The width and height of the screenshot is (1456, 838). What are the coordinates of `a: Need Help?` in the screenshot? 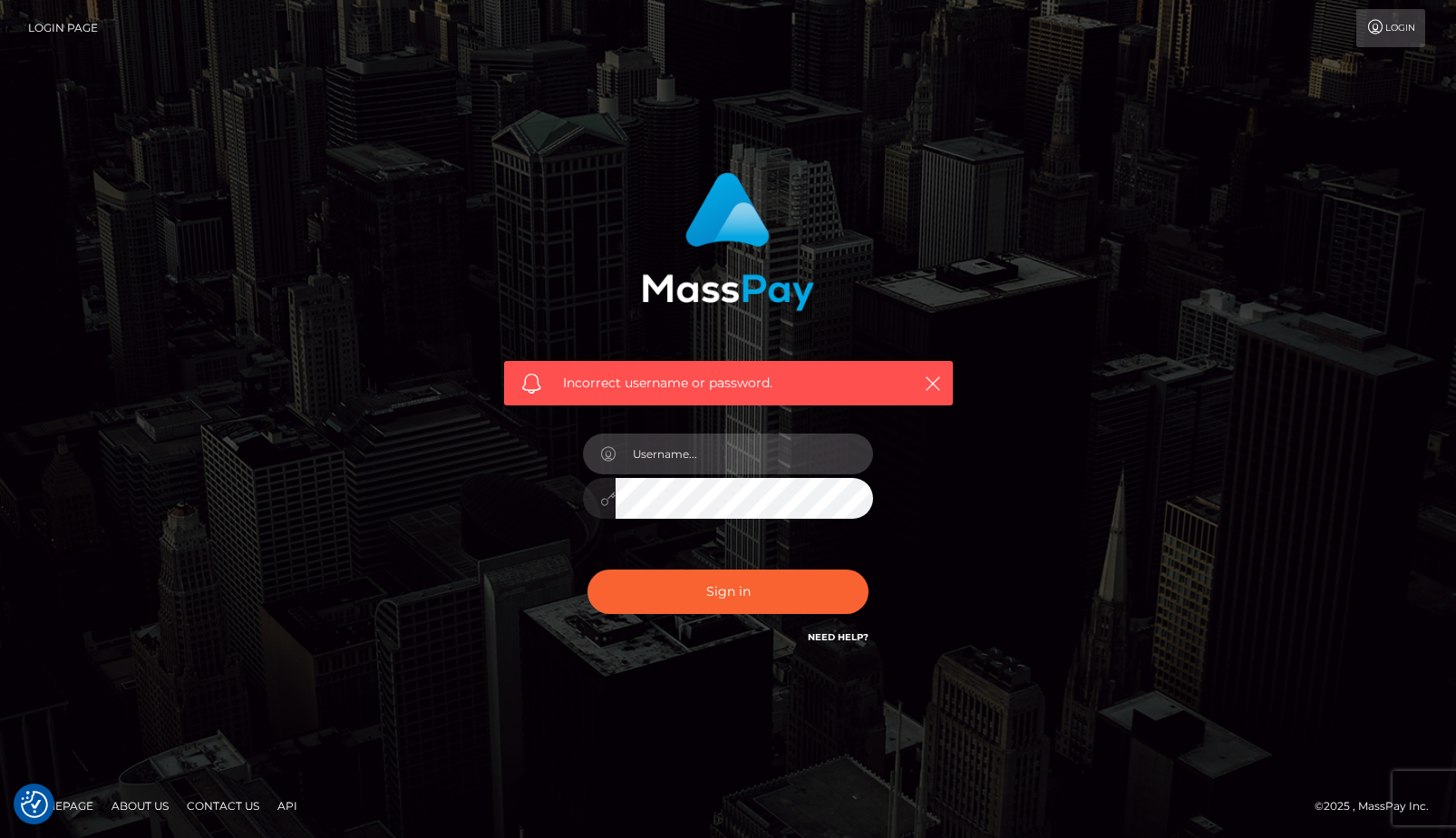 It's located at (838, 636).